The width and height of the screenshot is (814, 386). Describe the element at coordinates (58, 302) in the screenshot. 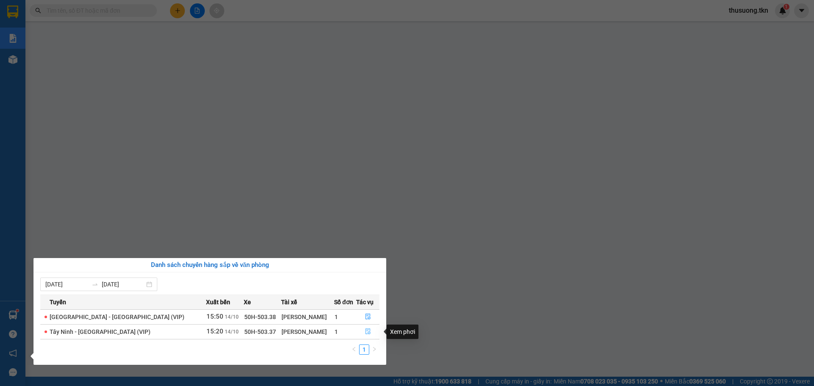

I see `span: Tuyến` at that location.